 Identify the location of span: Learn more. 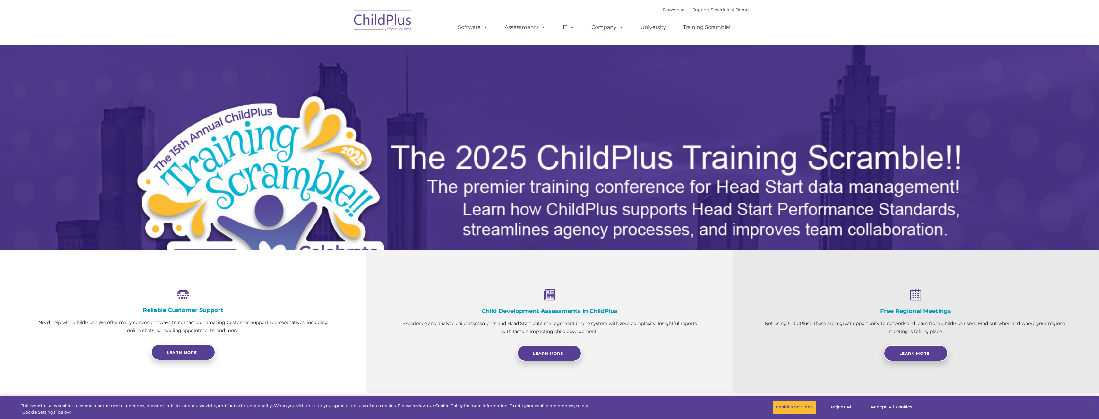
(182, 352).